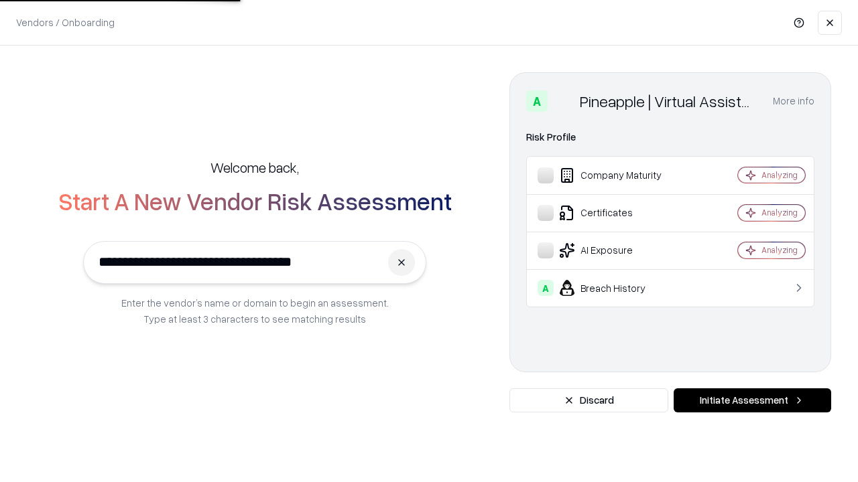 This screenshot has height=482, width=858. I want to click on div: Breach History, so click(617, 288).